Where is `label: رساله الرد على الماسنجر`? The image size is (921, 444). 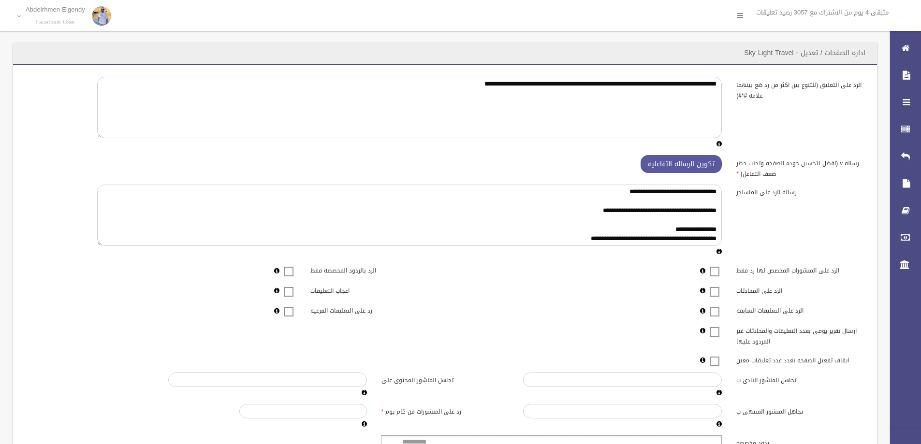
label: رساله الرد على الماسنجر is located at coordinates (800, 191).